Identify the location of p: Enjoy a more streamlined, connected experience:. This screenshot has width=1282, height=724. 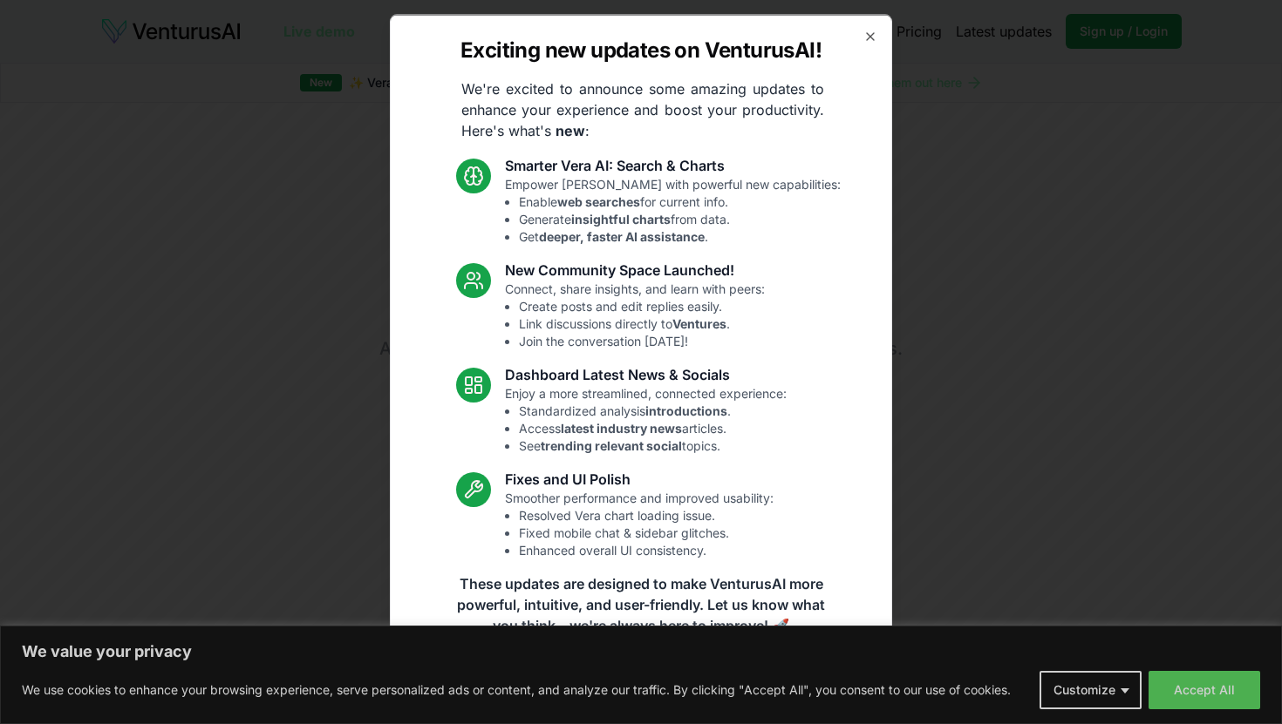
(645, 419).